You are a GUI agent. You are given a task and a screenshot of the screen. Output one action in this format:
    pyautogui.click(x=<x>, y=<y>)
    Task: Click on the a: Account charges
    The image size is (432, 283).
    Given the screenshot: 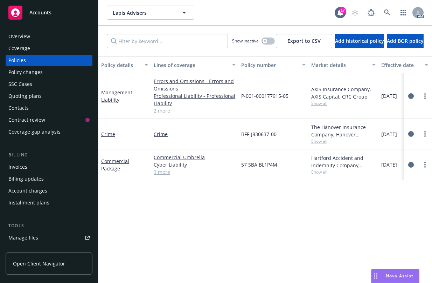 What is the action you would take?
    pyautogui.click(x=49, y=190)
    